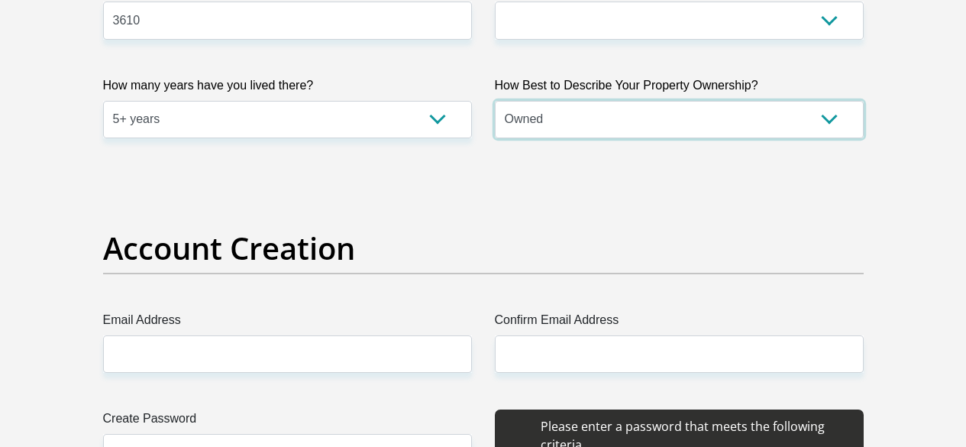 The image size is (966, 447). I want to click on label: How many years have you lived there?, so click(287, 89).